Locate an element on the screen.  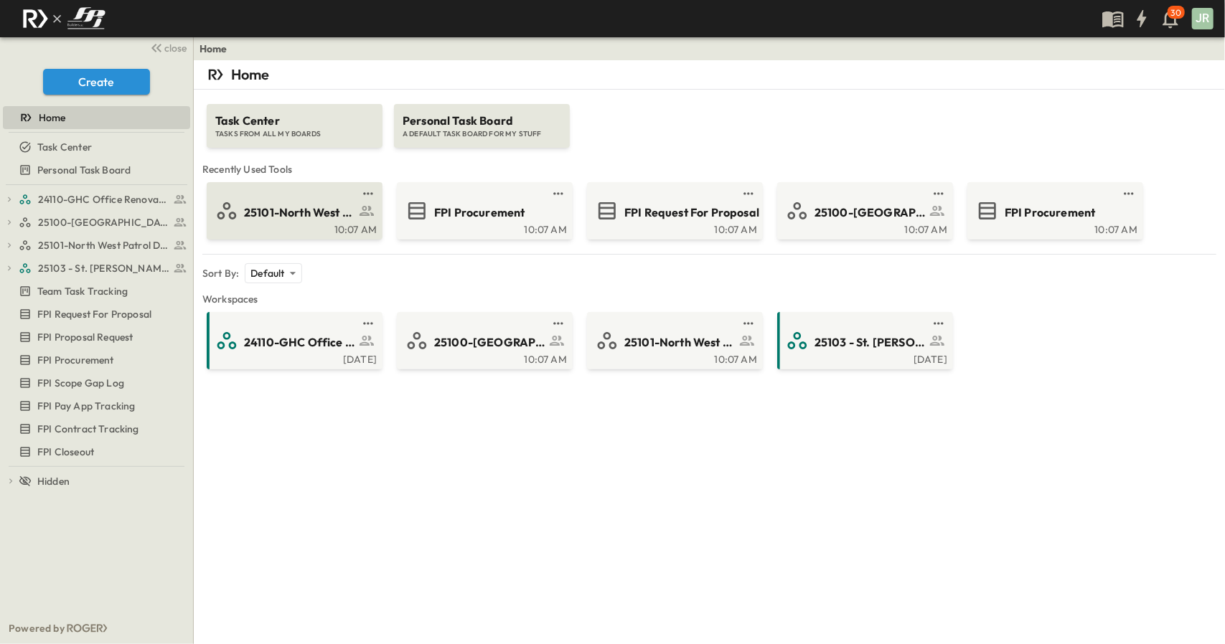
p: Home is located at coordinates (250, 75).